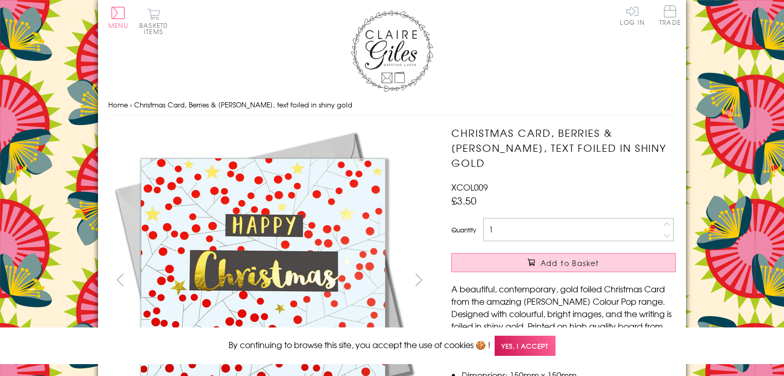 The image size is (784, 376). What do you see at coordinates (419, 279) in the screenshot?
I see `button: next` at bounding box center [419, 279].